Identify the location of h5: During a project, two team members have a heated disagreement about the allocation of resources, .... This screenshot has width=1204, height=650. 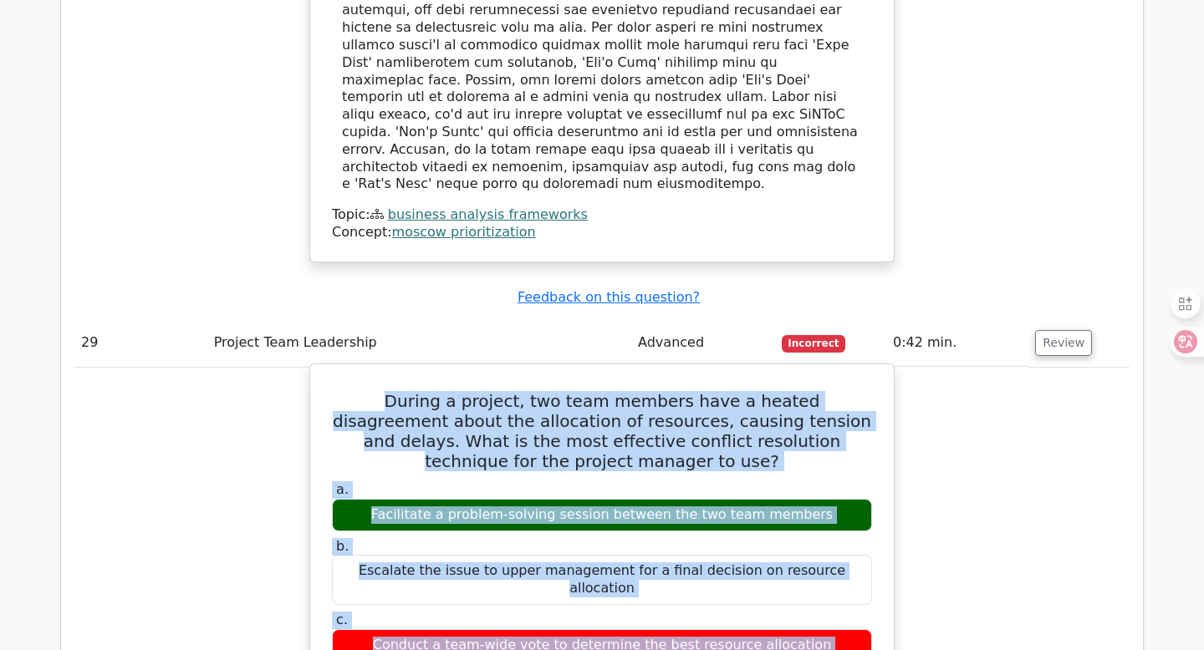
(602, 431).